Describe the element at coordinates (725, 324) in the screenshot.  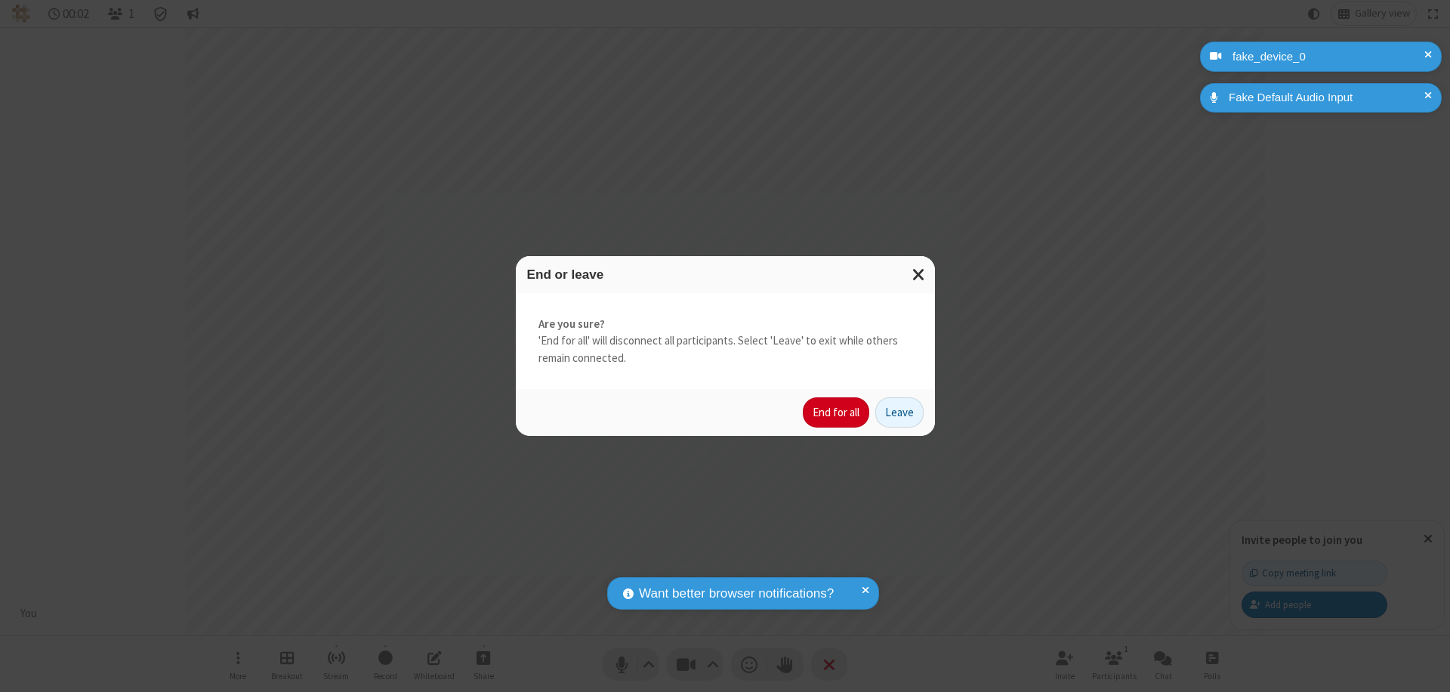
I see `strong: Are you sure?` at that location.